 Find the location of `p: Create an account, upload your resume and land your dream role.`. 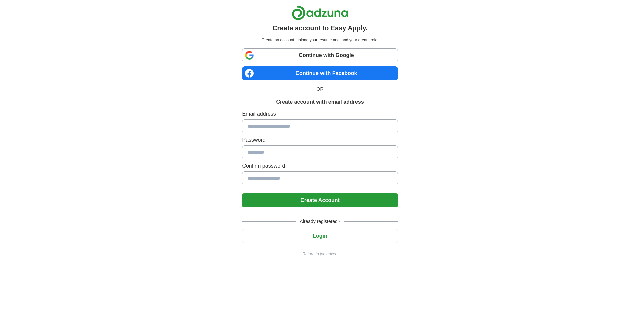

p: Create an account, upload your resume and land your dream role. is located at coordinates (320, 40).